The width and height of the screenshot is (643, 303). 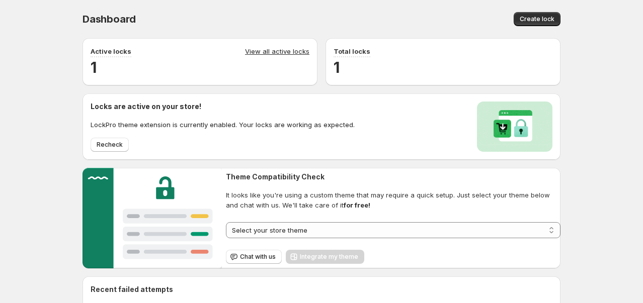 What do you see at coordinates (393, 200) in the screenshot?
I see `span: It looks like you're using a custom theme that may require a quick setup. Just select your theme ...` at bounding box center [393, 200].